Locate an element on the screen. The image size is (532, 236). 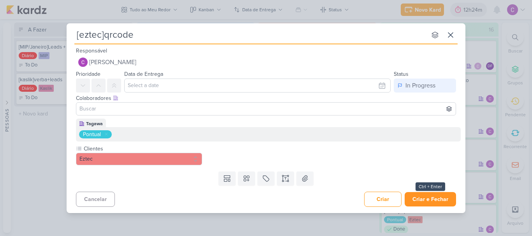
label: Prioridade is located at coordinates (88, 74).